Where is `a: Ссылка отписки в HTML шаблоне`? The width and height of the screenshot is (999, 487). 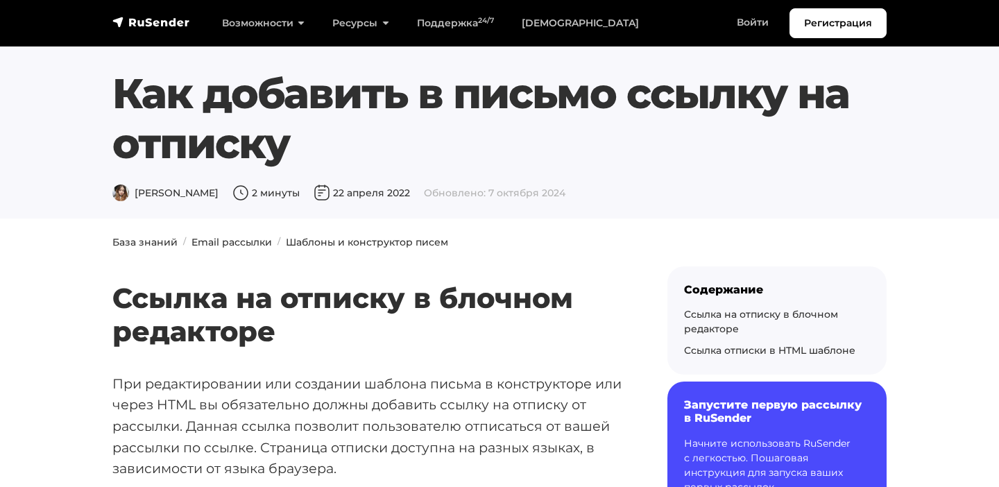
a: Ссылка отписки в HTML шаблоне is located at coordinates (770, 350).